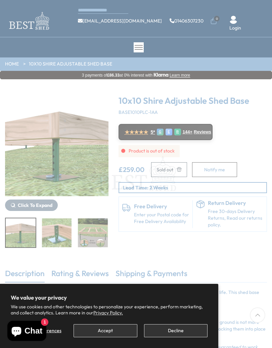  What do you see at coordinates (108, 313) in the screenshot?
I see `a: Privacy Policy.` at bounding box center [108, 313].